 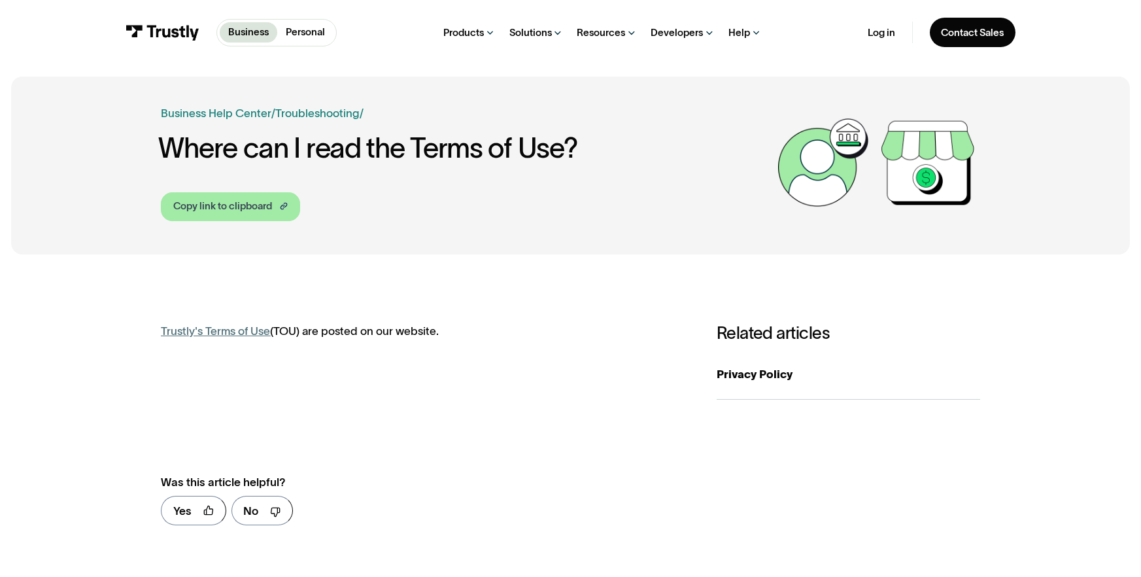 What do you see at coordinates (193, 510) in the screenshot?
I see `a: Yes` at bounding box center [193, 510].